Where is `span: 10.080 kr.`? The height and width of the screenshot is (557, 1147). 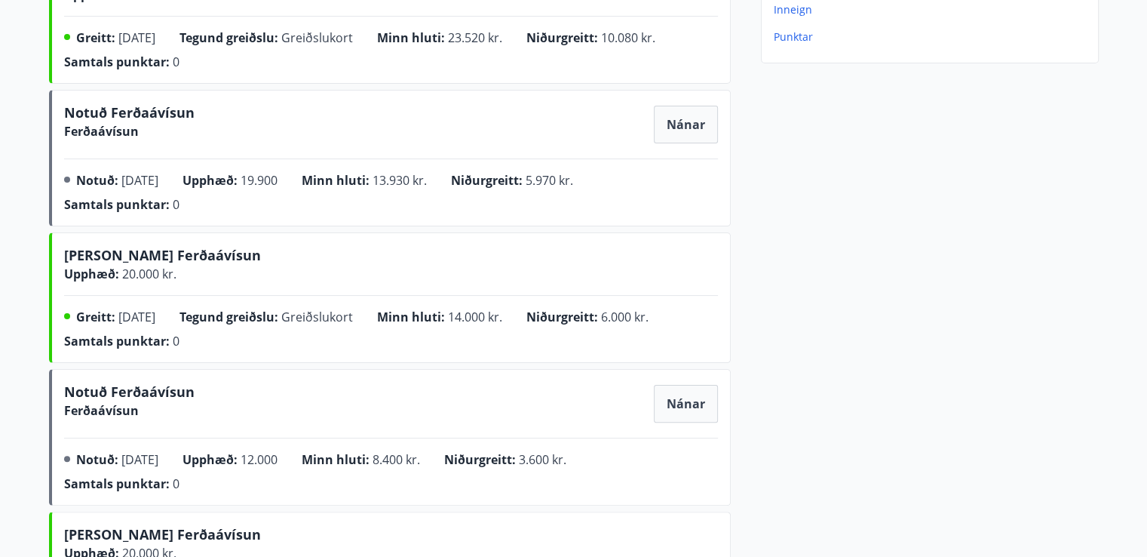
span: 10.080 kr. is located at coordinates (628, 38).